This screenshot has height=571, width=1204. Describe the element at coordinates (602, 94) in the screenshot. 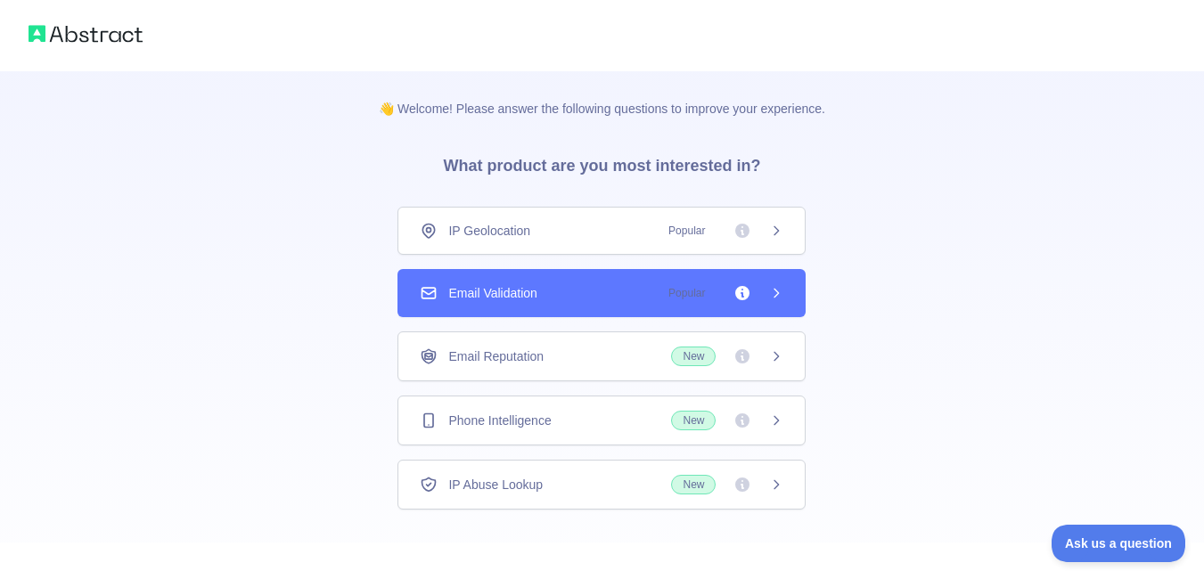

I see `p: 👋 Welcome! Please answer the following questions to improve your experience.` at that location.